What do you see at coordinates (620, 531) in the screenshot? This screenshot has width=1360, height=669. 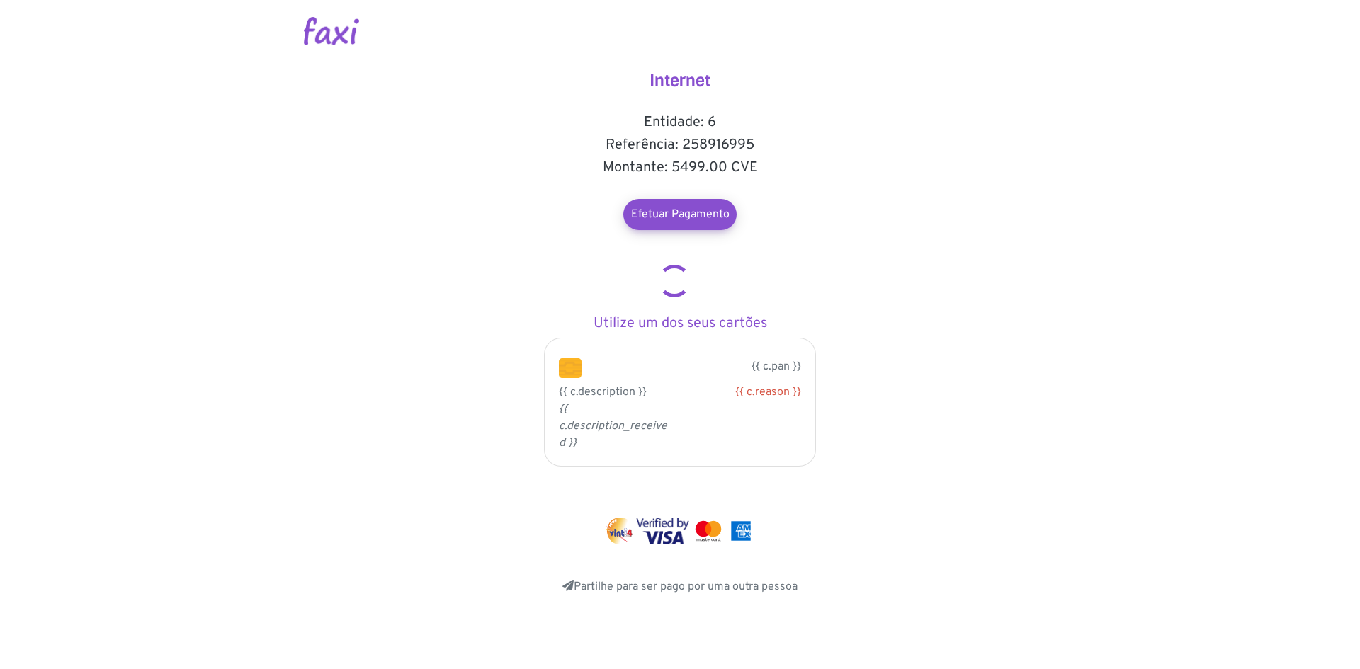 I see `img: vinti4` at bounding box center [620, 531].